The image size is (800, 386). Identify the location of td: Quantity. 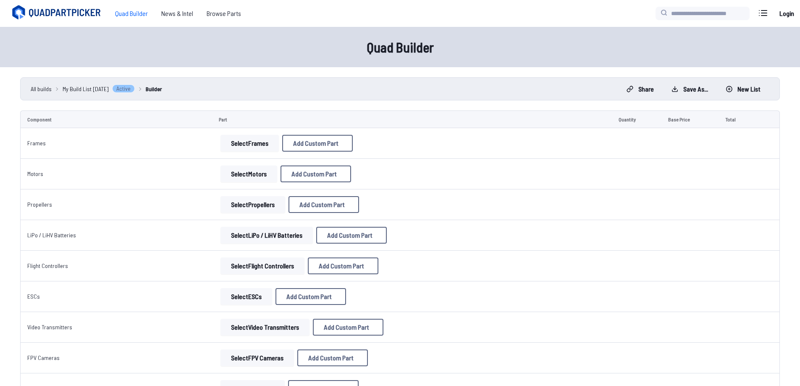
(637, 119).